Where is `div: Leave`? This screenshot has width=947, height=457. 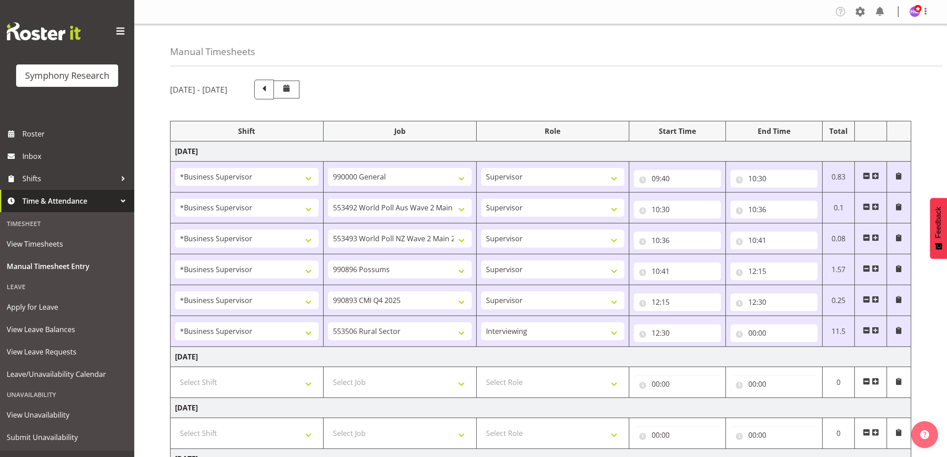
div: Leave is located at coordinates (67, 286).